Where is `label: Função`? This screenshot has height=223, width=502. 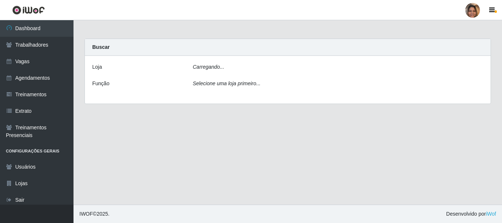 label: Função is located at coordinates (101, 83).